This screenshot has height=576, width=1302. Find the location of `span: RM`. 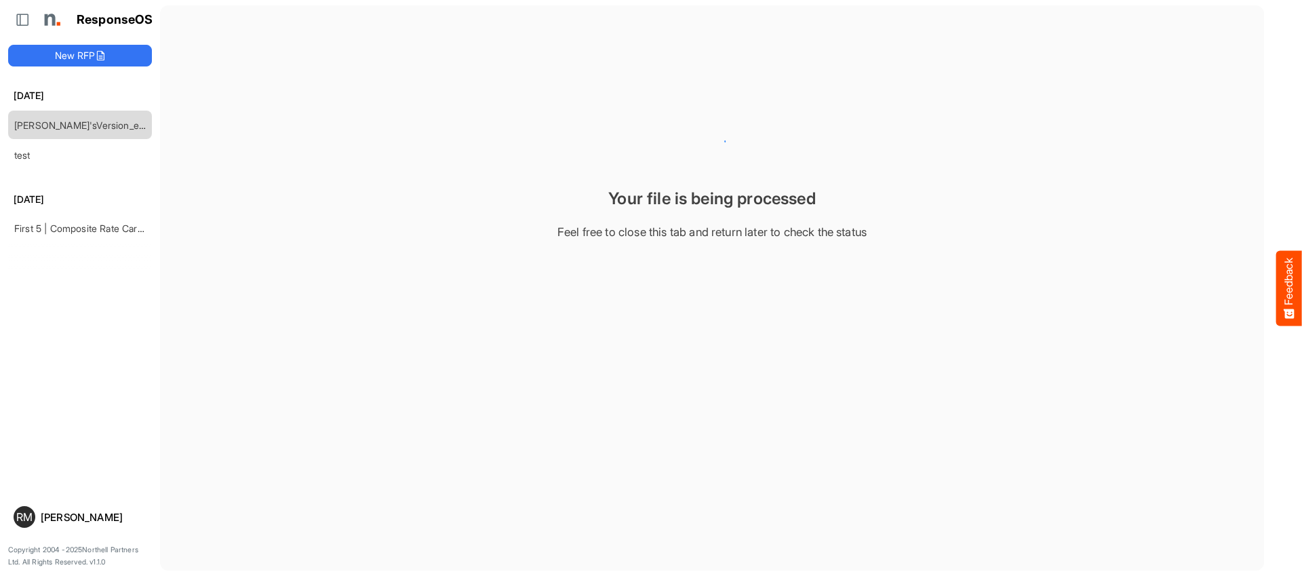

span: RM is located at coordinates (24, 517).